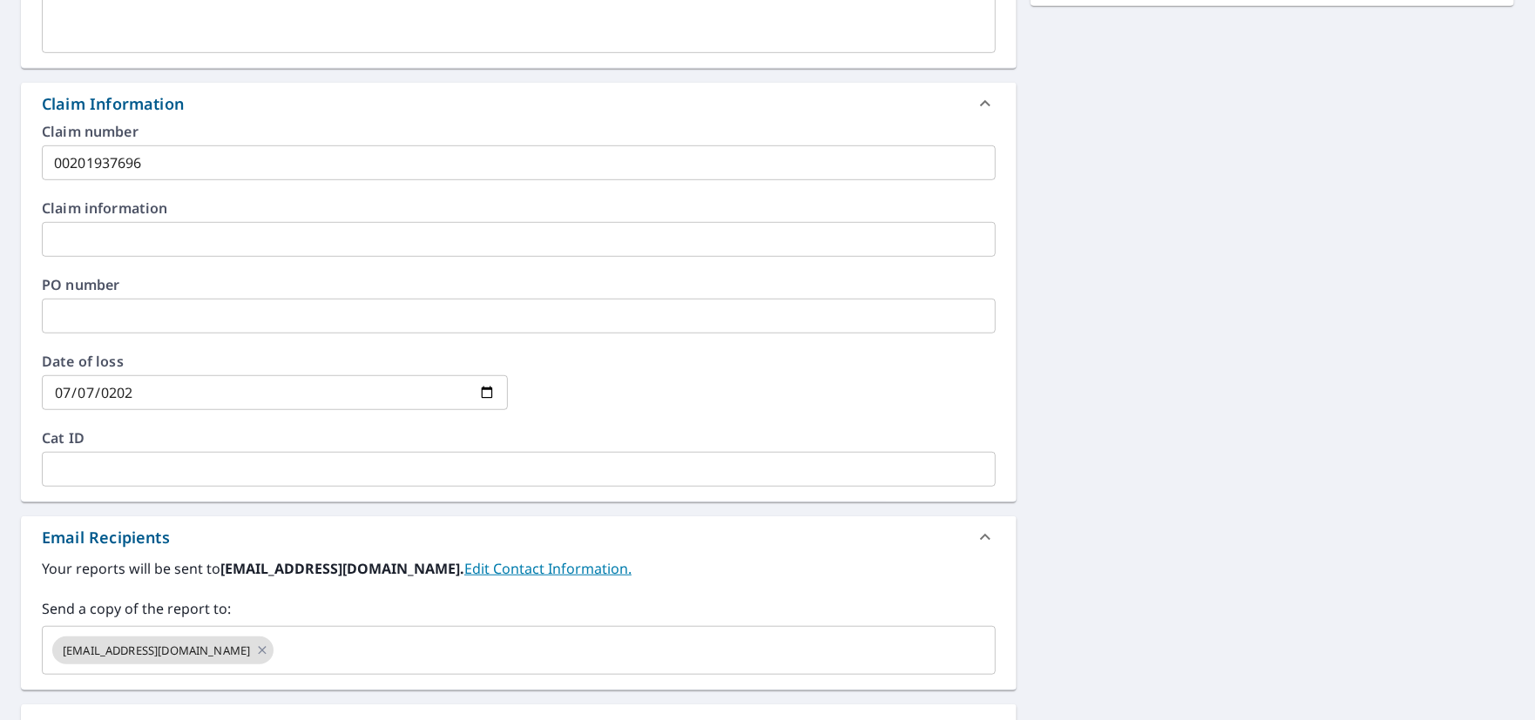  What do you see at coordinates (518, 438) in the screenshot?
I see `label: Cat ID` at bounding box center [518, 438].